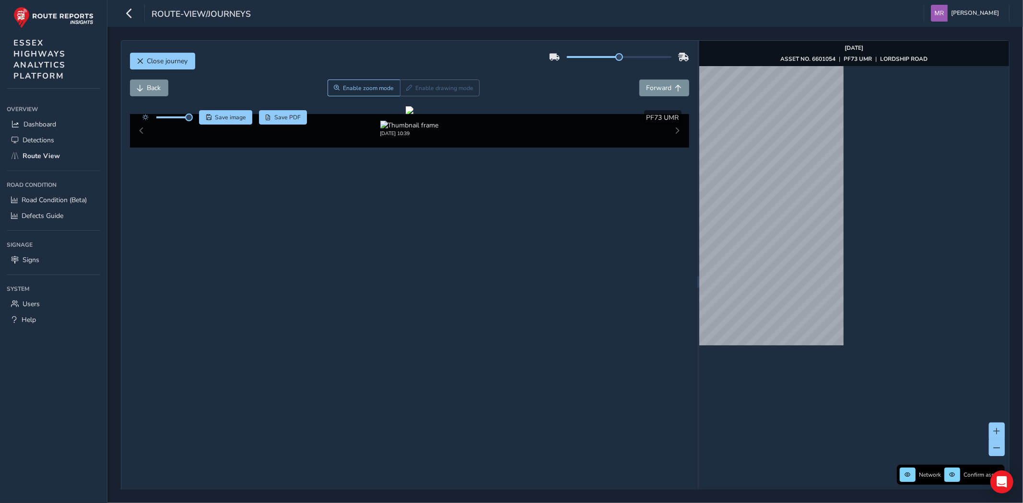 The width and height of the screenshot is (1023, 503). What do you see at coordinates (53, 140) in the screenshot?
I see `a: Detections` at bounding box center [53, 140].